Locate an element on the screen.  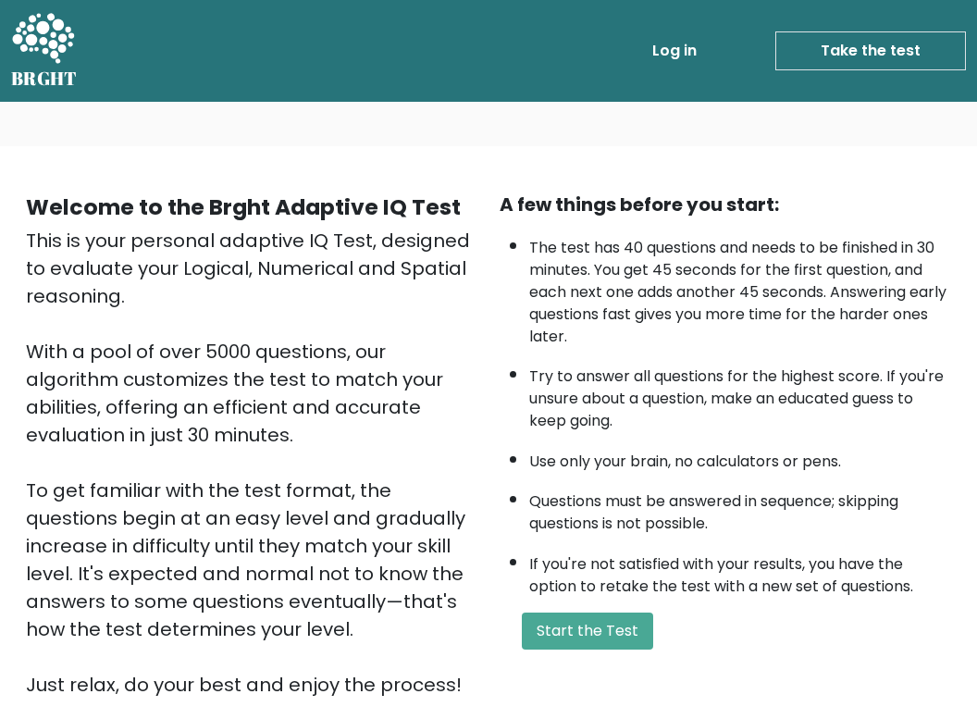
li: Try to answer all questions for the highest score. If you're unsure about a question, make an edu... is located at coordinates (740, 394).